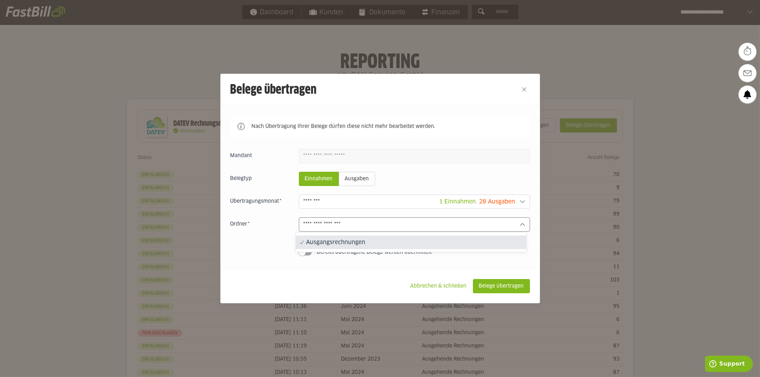 The image size is (760, 377). I want to click on sl-button: Abbrechen & schließen, so click(439, 286).